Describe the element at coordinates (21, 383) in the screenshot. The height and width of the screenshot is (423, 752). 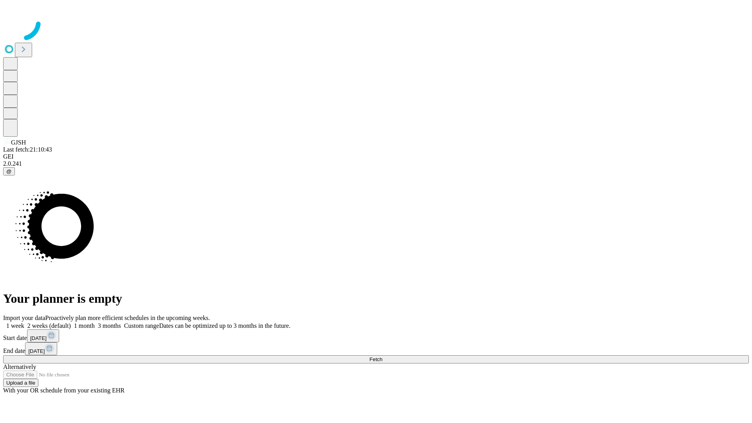
I see `button: Upload a file` at that location.